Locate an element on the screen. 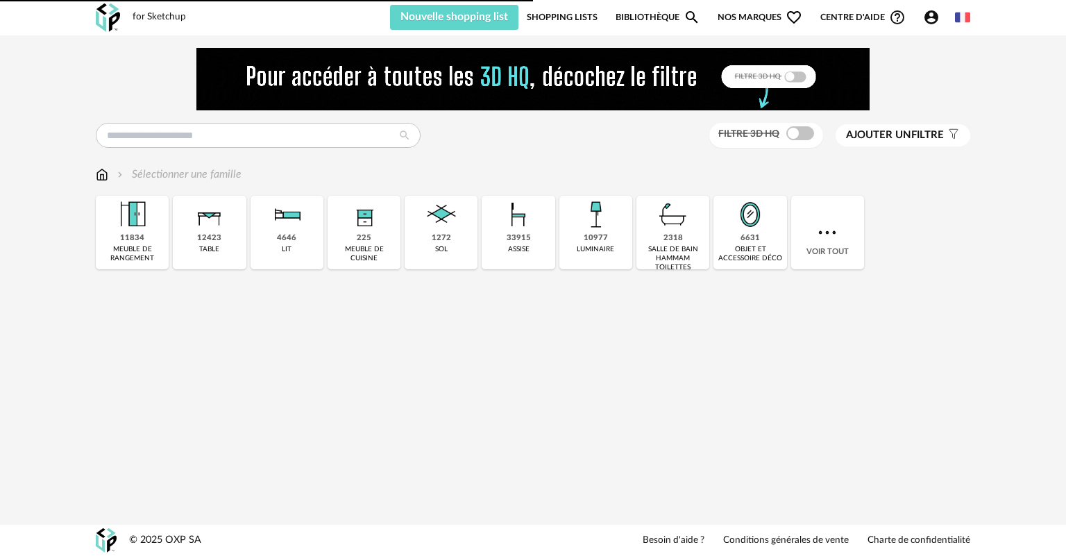  img: fr is located at coordinates (963, 17).